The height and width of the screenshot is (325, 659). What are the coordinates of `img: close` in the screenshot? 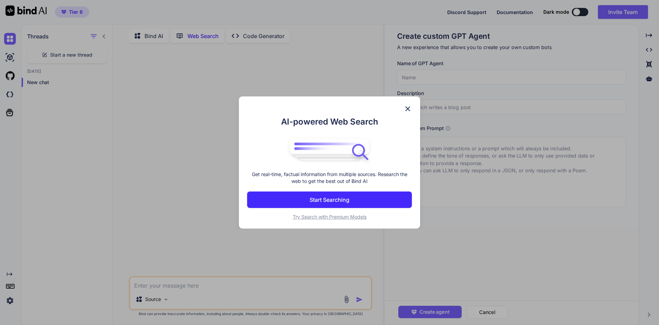 It's located at (408, 109).